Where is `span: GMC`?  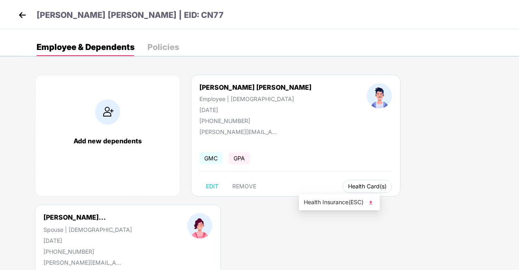 span: GMC is located at coordinates (211, 158).